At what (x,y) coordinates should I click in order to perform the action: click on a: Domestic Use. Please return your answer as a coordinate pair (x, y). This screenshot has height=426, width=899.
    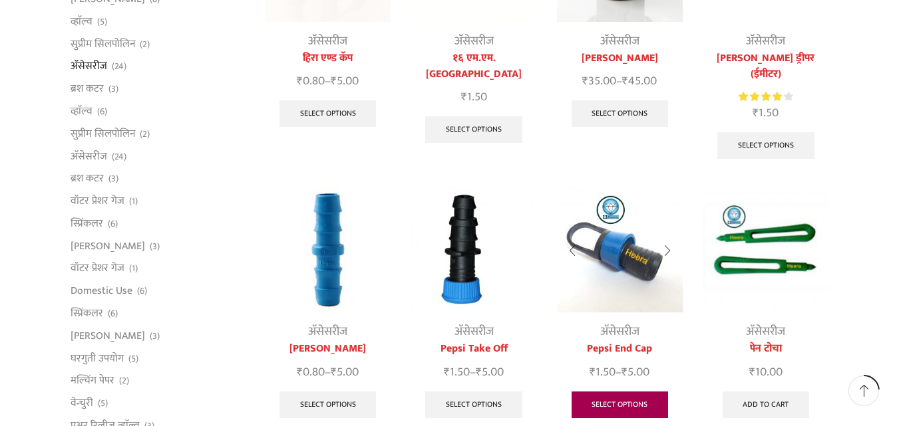
    Looking at the image, I should click on (101, 291).